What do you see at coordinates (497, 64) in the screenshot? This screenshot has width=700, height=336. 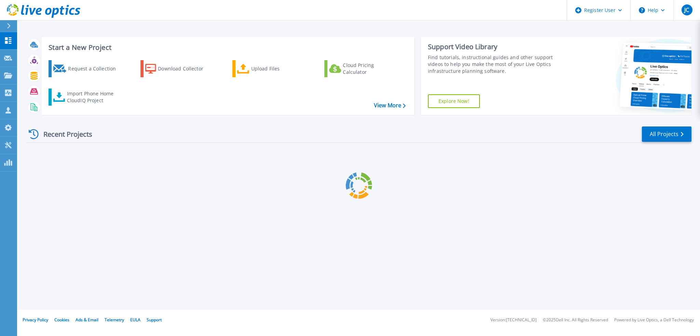 I see `div: Find tutorials, instructional guides and other support videos to help you make the most of your L...` at bounding box center [497, 64].